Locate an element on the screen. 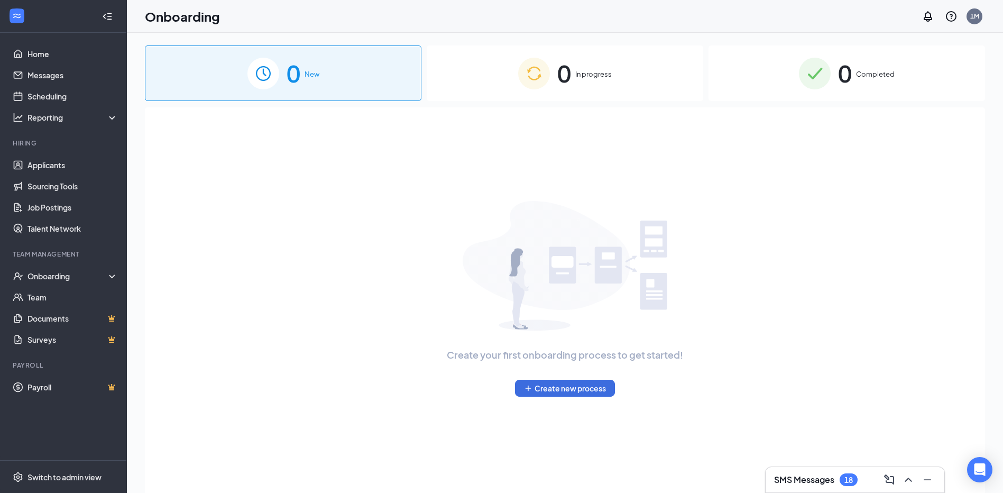  svg: Collapse is located at coordinates (107, 16).